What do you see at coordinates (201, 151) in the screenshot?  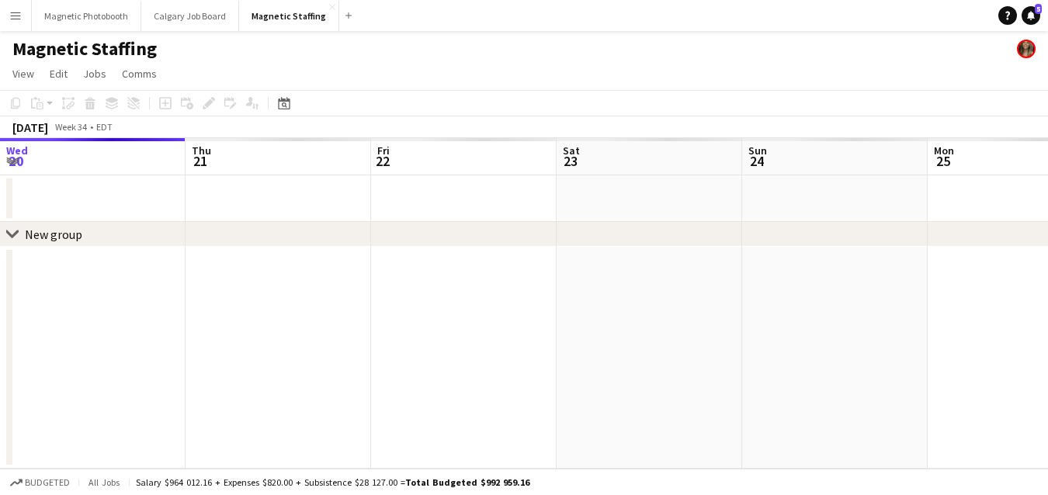 I see `span: Thu` at bounding box center [201, 151].